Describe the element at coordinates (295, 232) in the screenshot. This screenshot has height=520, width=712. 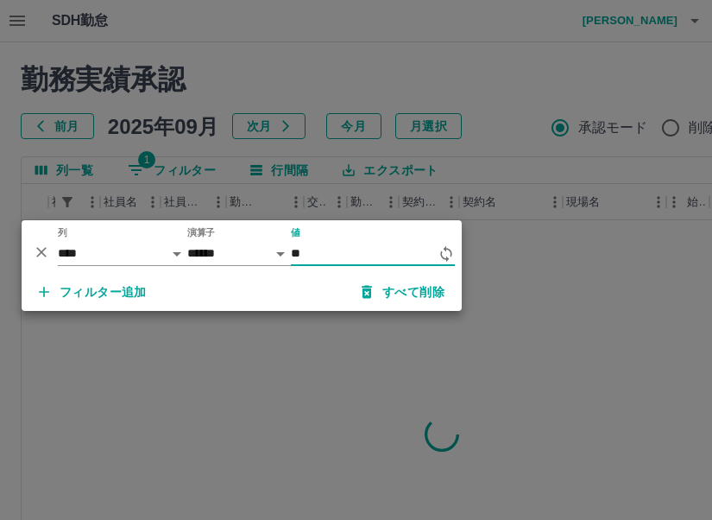
I see `label: 値` at that location.